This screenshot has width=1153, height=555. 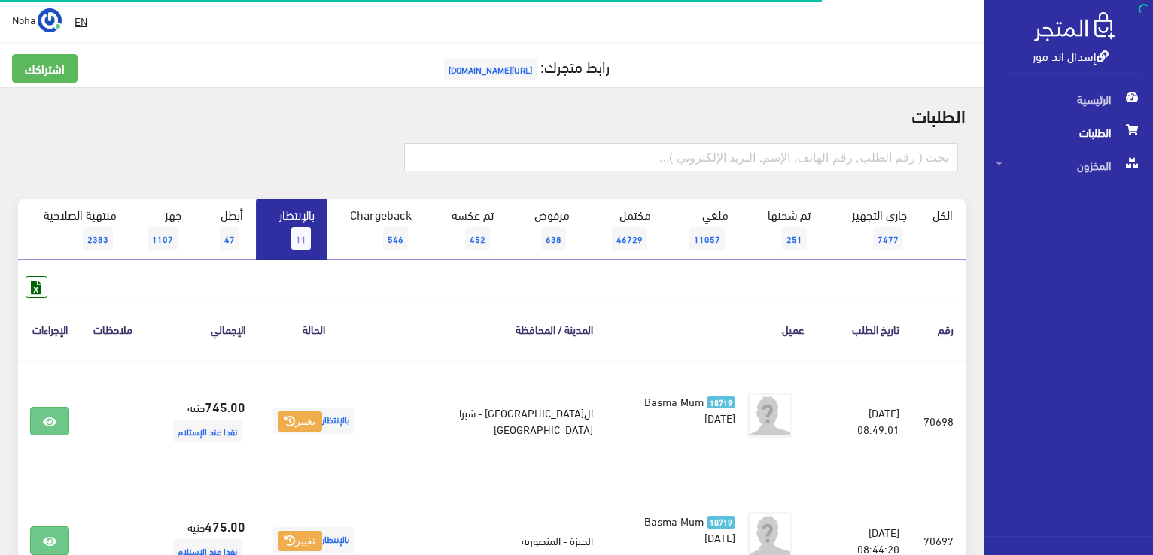 I want to click on a: المخزون, so click(x=1068, y=166).